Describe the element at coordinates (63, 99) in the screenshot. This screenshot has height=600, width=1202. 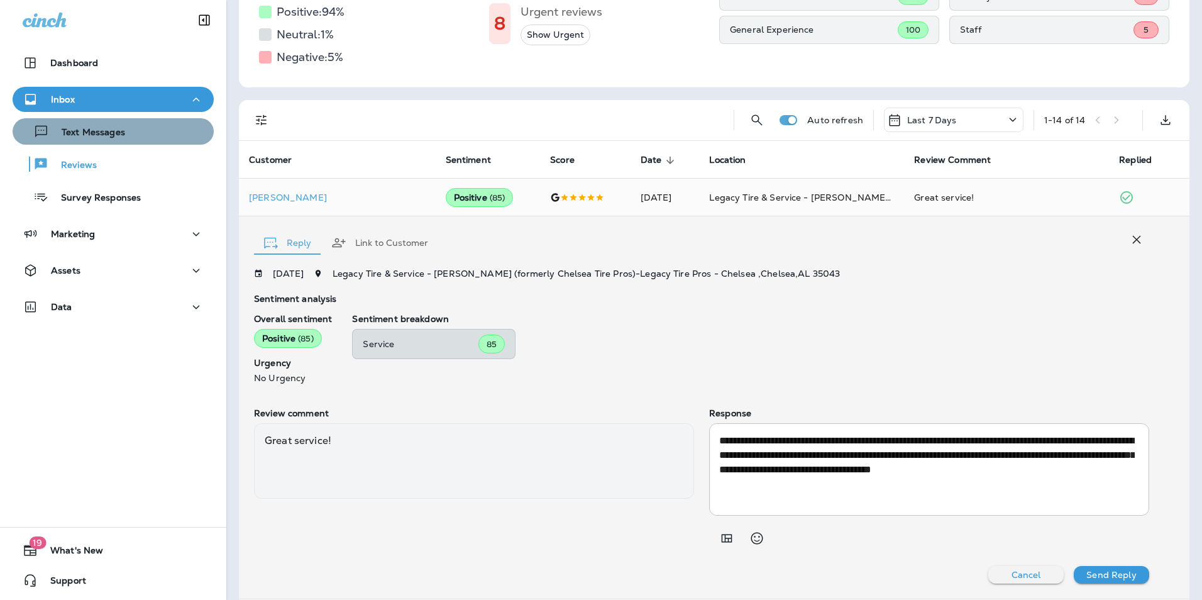
I see `p: Inbox` at that location.